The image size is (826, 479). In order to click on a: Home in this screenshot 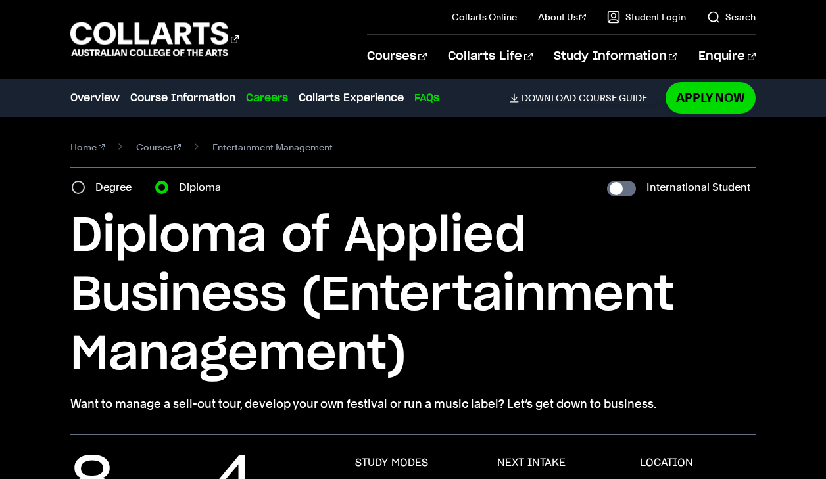, I will do `click(87, 147)`.